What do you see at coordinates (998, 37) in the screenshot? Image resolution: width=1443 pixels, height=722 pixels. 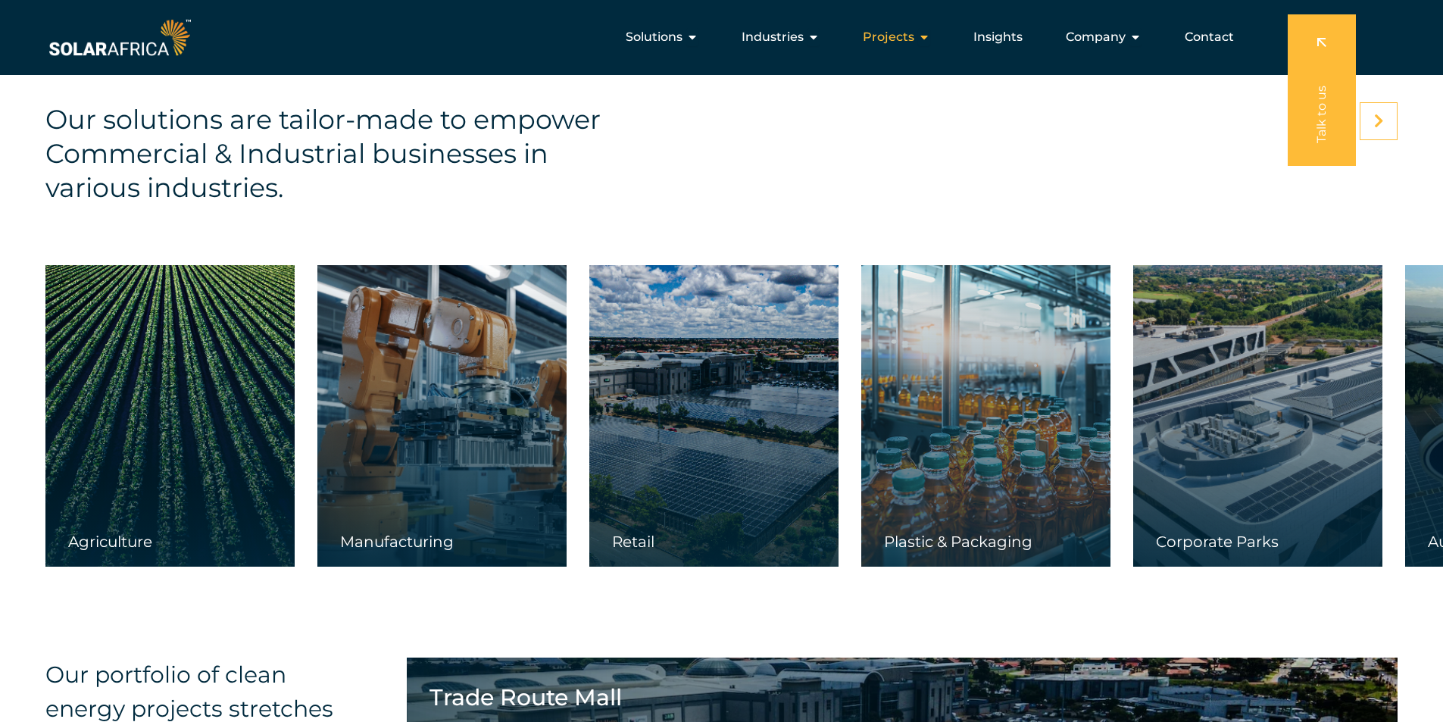 I see `span: Insights` at bounding box center [998, 37].